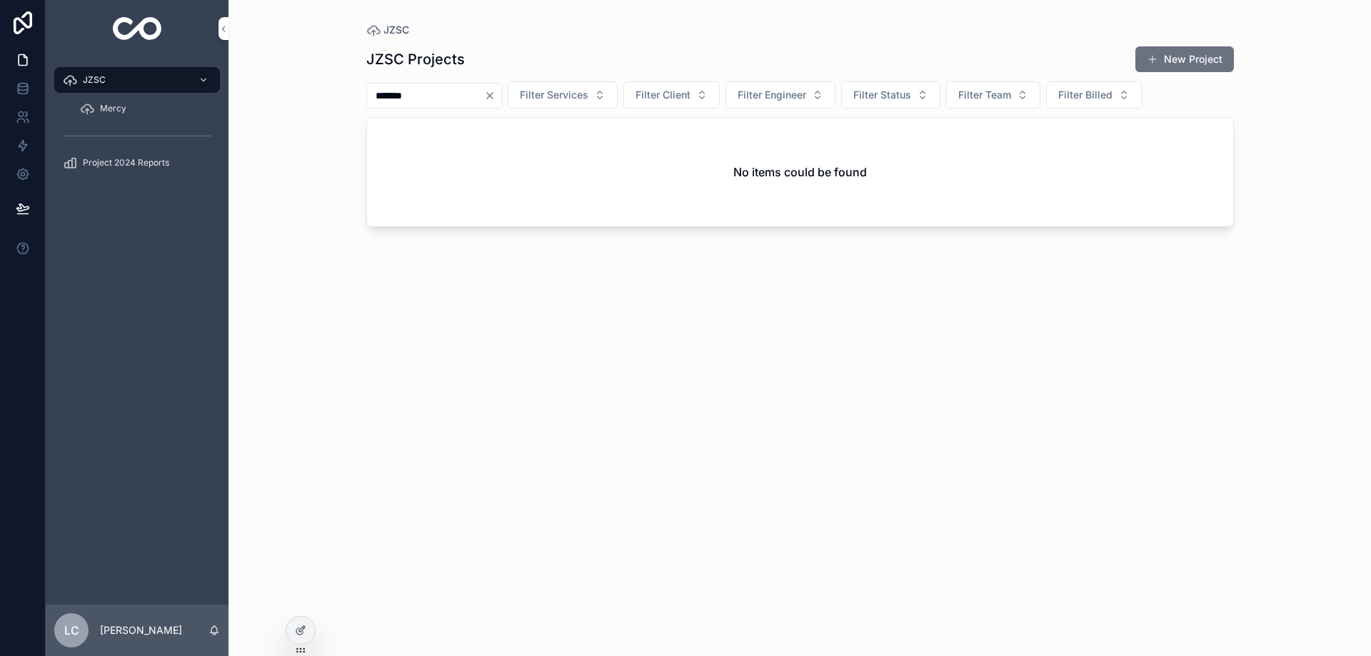 This screenshot has width=1371, height=656. Describe the element at coordinates (882, 95) in the screenshot. I see `span: Filter Status` at that location.